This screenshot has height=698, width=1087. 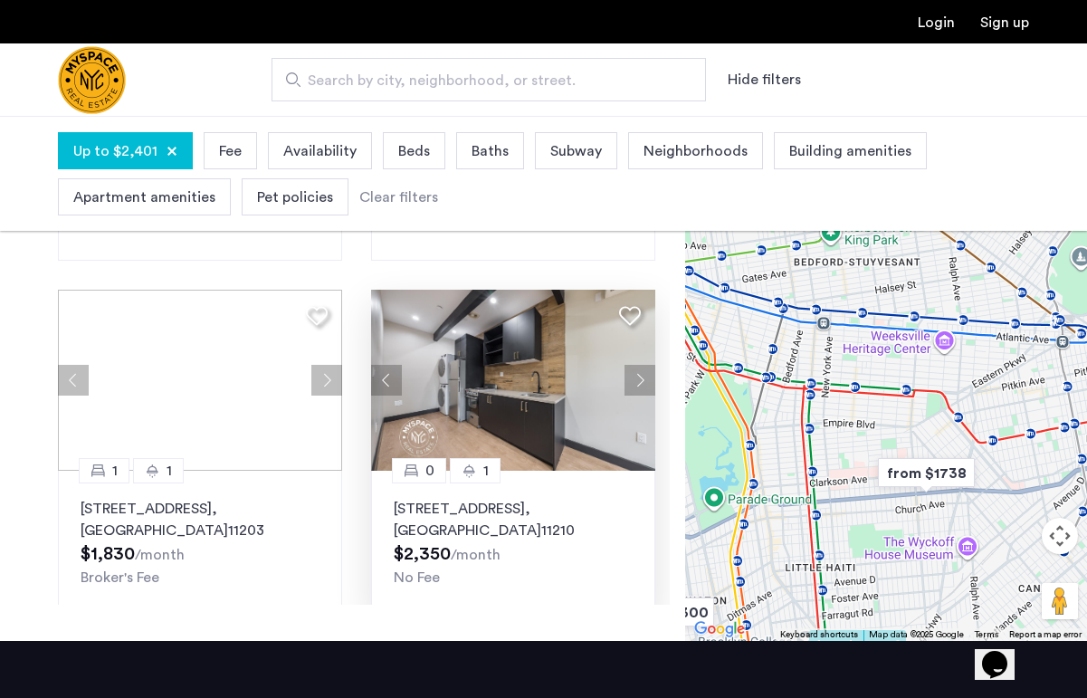 I want to click on span: Baths, so click(x=490, y=151).